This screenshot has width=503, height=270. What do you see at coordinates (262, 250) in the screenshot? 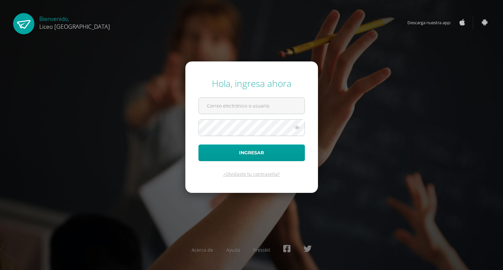
I see `a: Presskit` at bounding box center [262, 250].